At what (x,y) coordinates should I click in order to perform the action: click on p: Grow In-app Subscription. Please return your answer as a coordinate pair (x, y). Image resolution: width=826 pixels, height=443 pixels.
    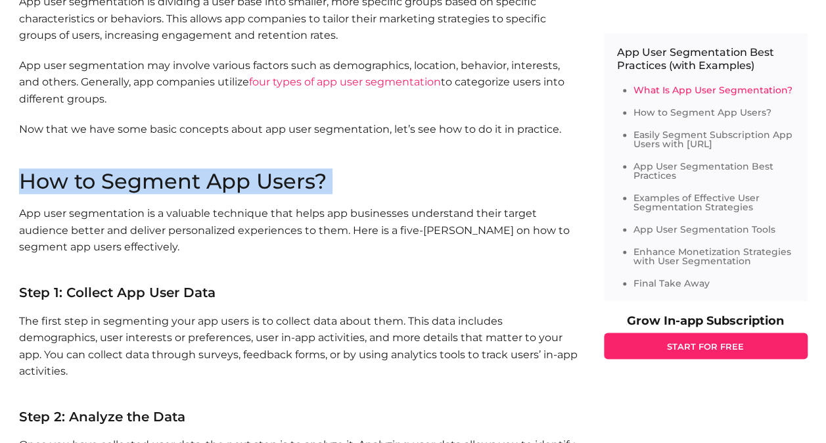
    Looking at the image, I should click on (706, 320).